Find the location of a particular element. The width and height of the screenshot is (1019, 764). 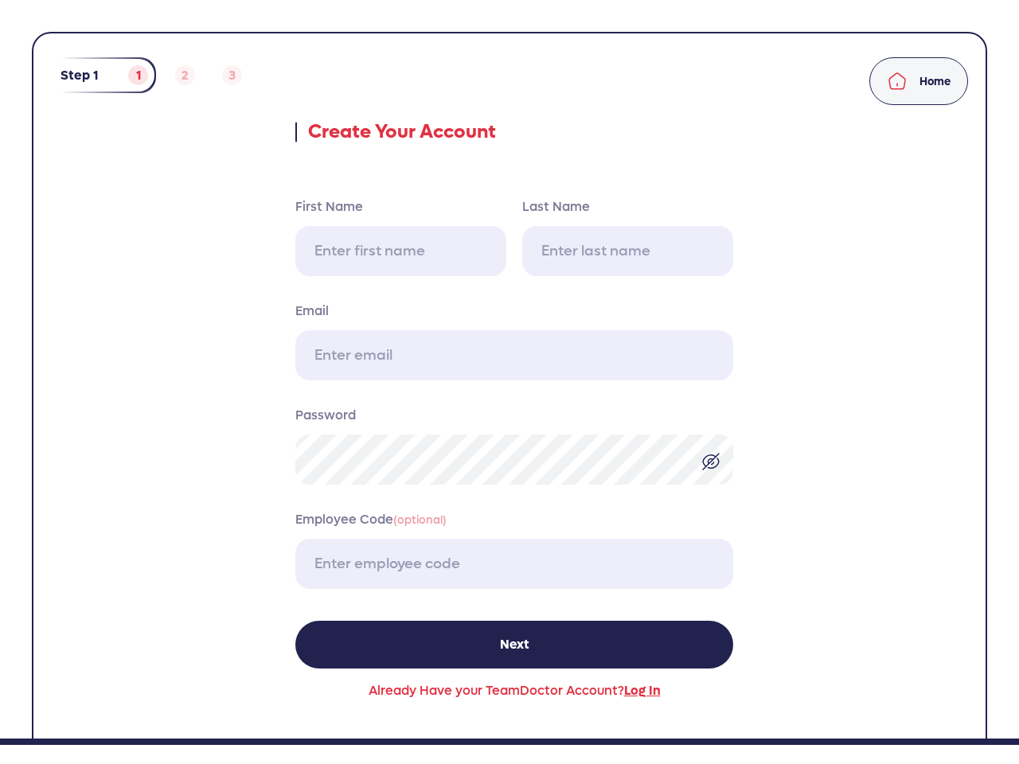

input: Enter last name is located at coordinates (627, 251).